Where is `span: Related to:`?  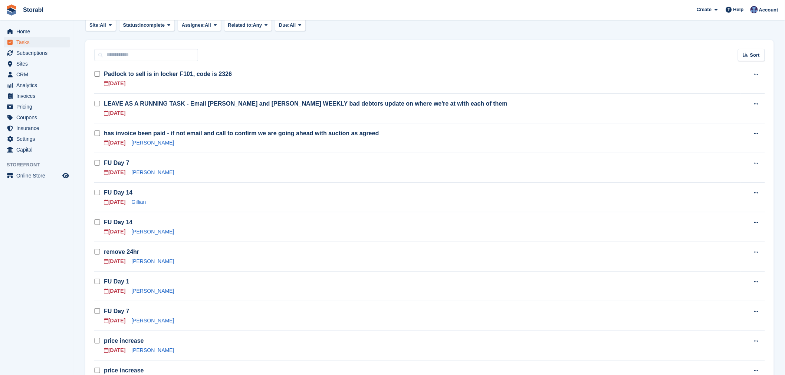 span: Related to: is located at coordinates (240, 25).